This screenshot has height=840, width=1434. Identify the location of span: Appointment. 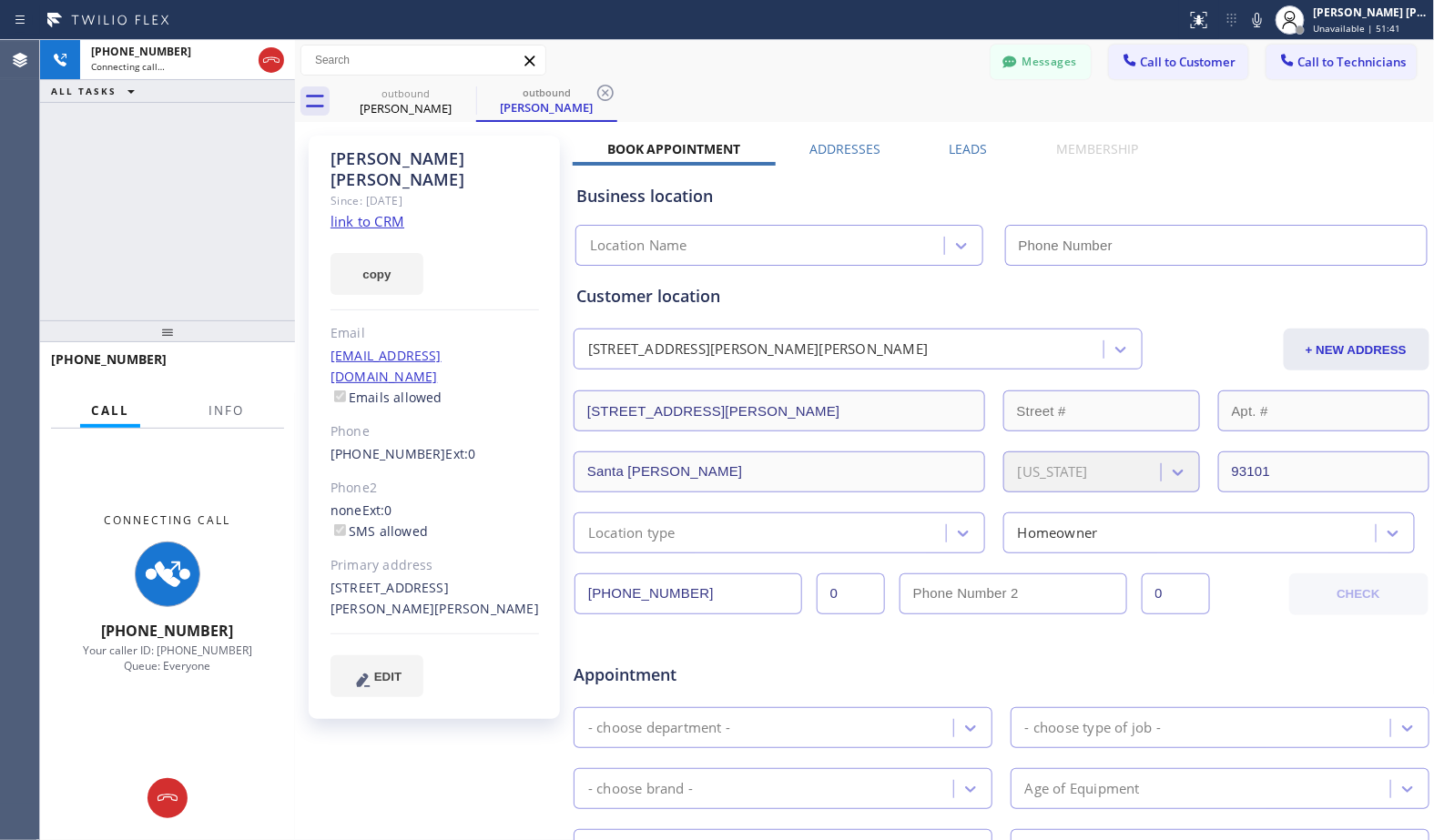
(714, 675).